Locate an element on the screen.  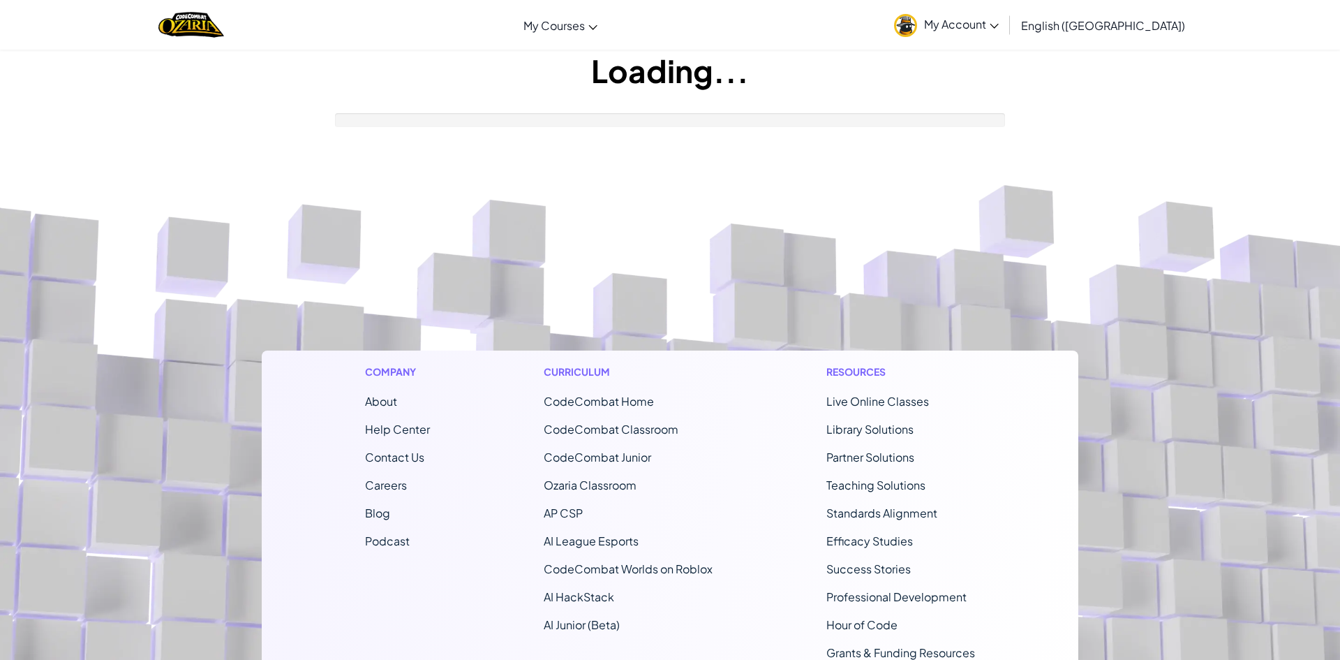
a: Teaching Solutions is located at coordinates (876, 484).